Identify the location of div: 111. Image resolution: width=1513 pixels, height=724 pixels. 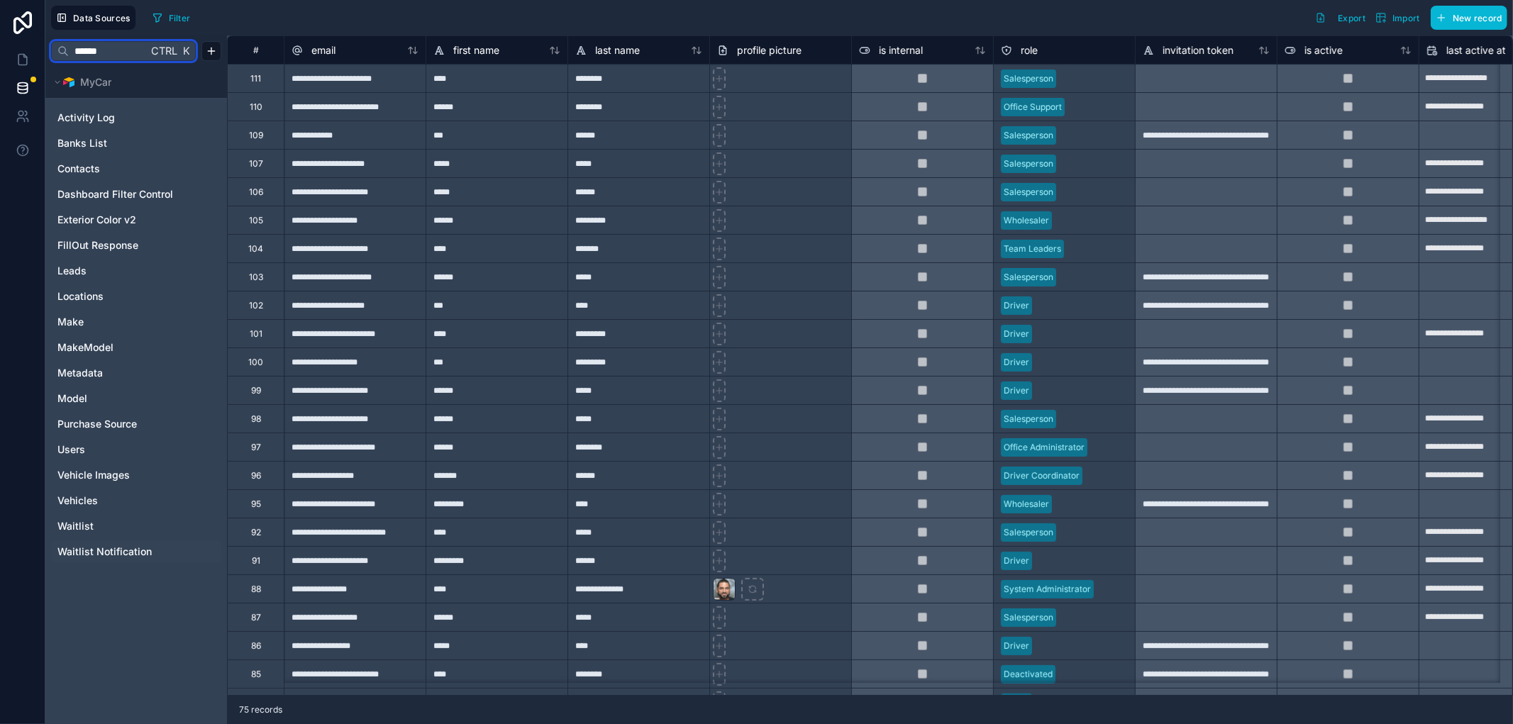
(255, 79).